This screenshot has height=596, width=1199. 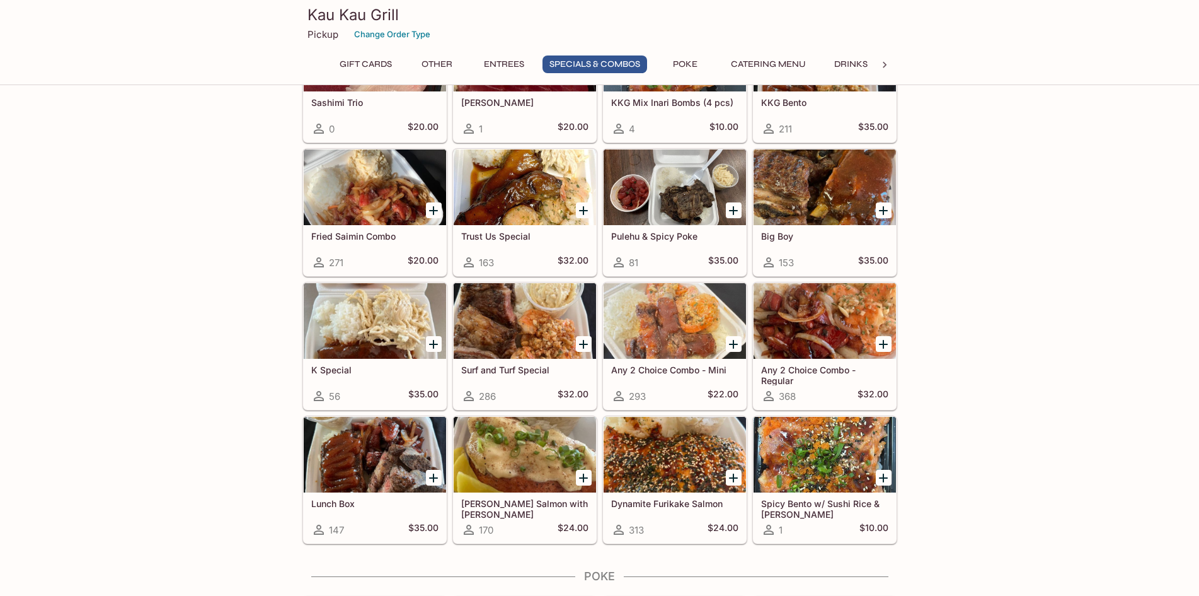 I want to click on h5: KKG Bento, so click(x=825, y=102).